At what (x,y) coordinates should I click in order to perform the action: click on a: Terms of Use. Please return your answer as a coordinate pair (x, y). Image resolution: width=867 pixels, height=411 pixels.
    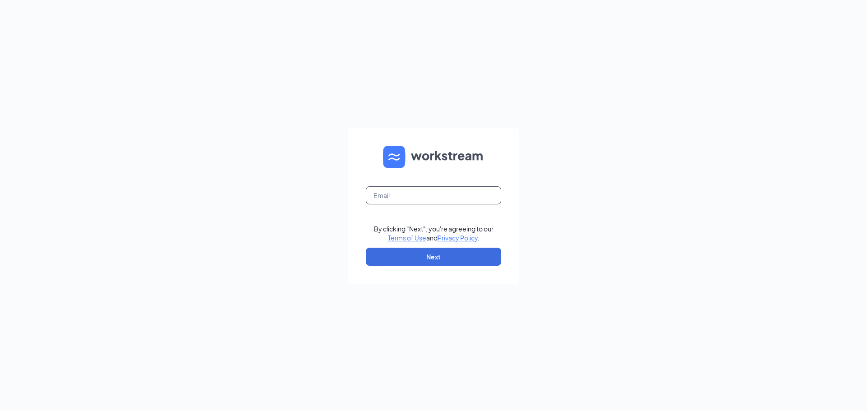
    Looking at the image, I should click on (407, 238).